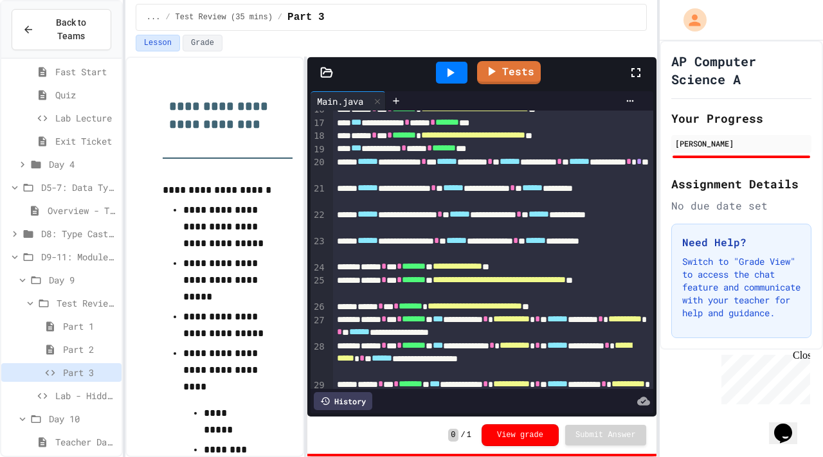 The image size is (823, 457). I want to click on span: Back to Teams, so click(71, 30).